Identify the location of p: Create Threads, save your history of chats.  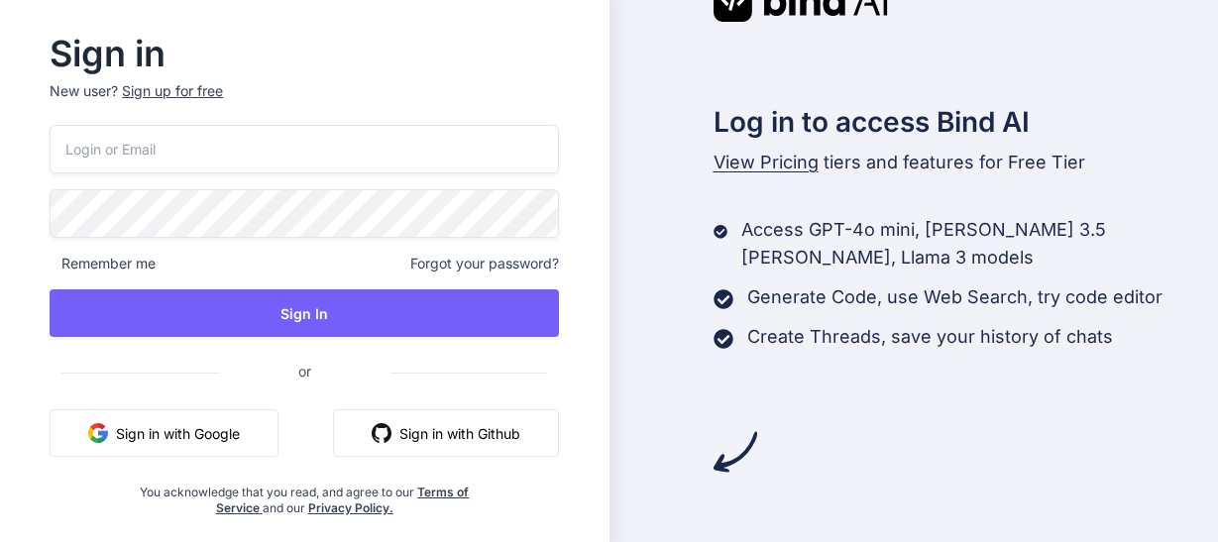
(929, 337).